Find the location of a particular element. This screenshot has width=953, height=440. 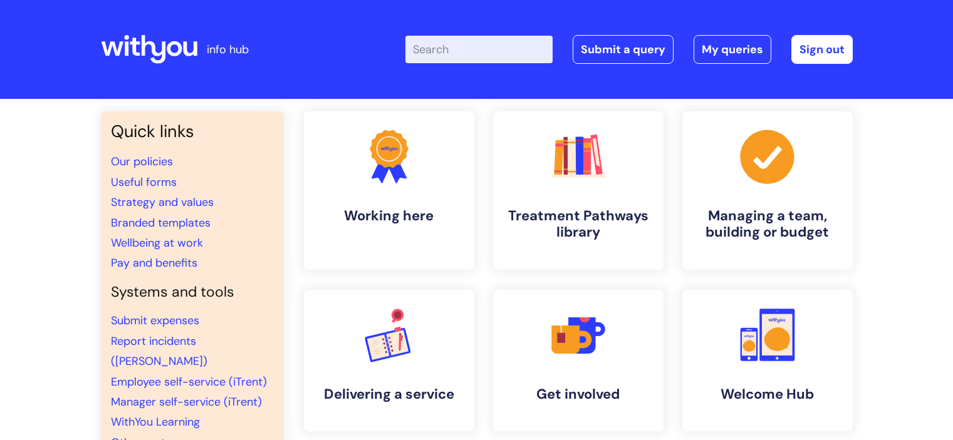

a: Submit expenses is located at coordinates (155, 321).